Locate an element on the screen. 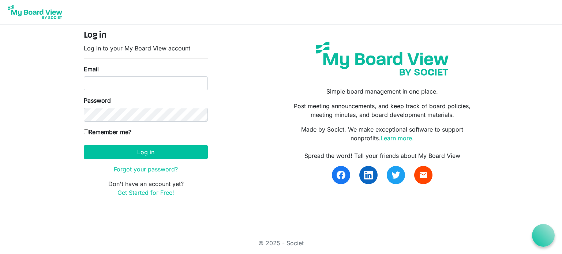 This screenshot has height=254, width=562. input: Remember me? is located at coordinates (86, 132).